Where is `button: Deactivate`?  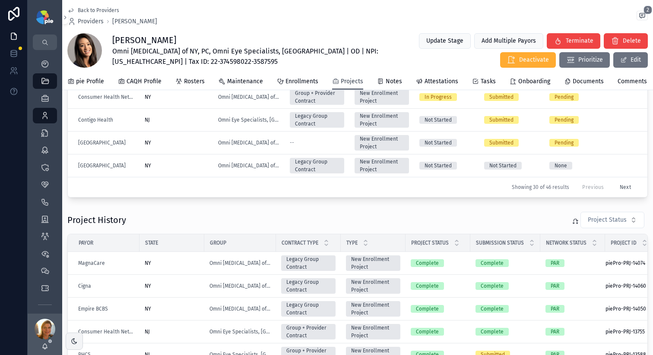 button: Deactivate is located at coordinates (527, 60).